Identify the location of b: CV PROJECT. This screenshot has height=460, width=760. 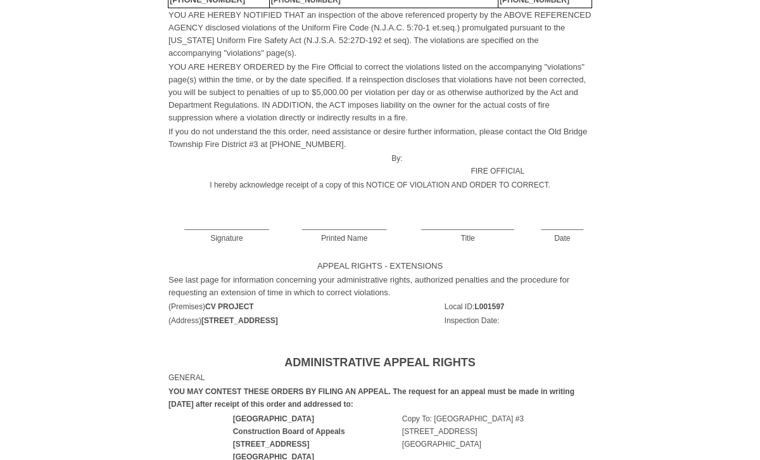
(229, 306).